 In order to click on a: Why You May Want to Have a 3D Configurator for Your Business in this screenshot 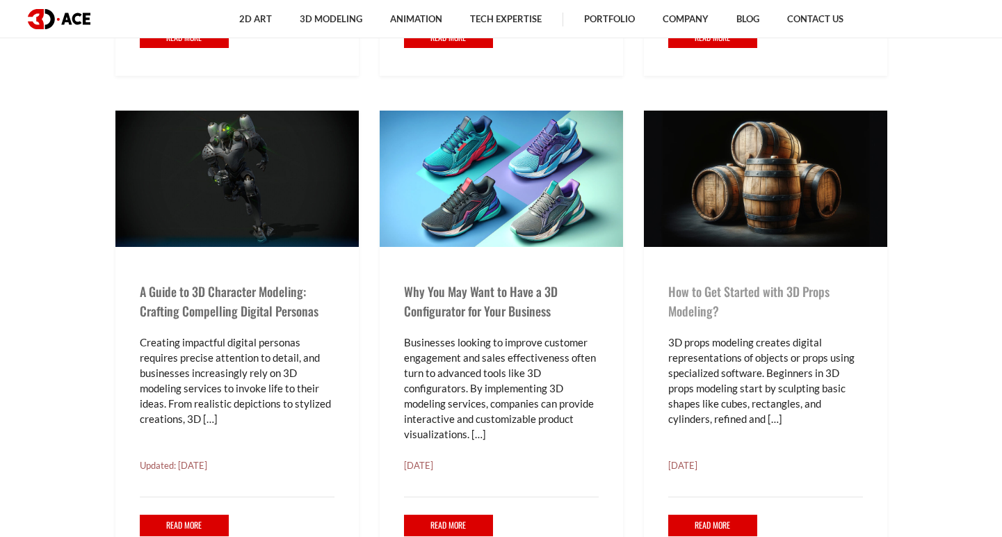, I will do `click(480, 301)`.